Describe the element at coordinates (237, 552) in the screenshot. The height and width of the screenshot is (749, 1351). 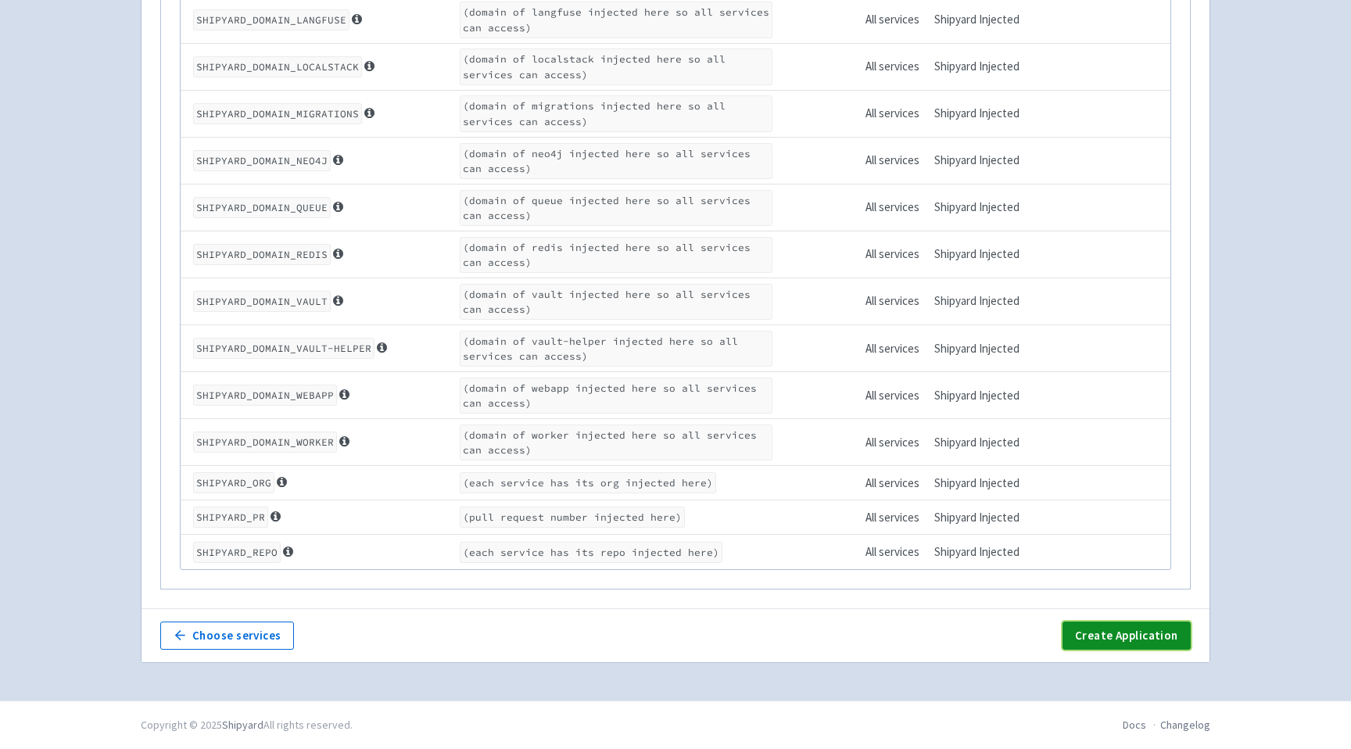
I see `code: SHIPYARD_REPO` at that location.